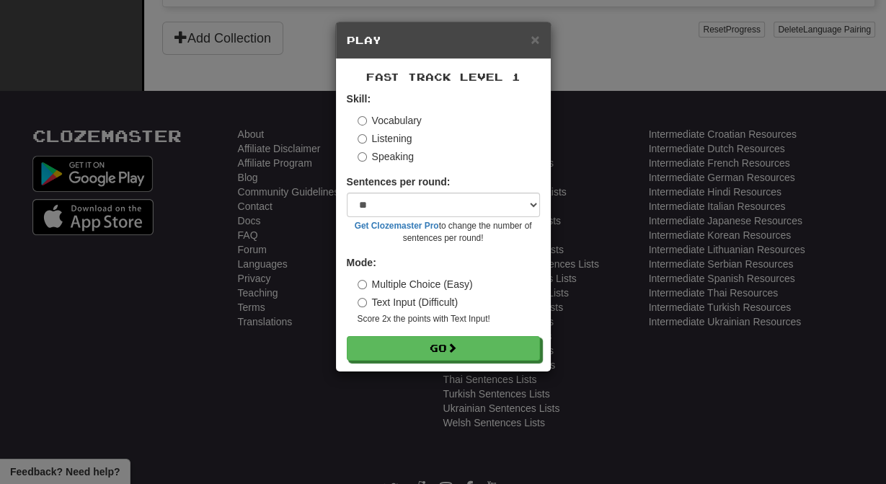 Image resolution: width=886 pixels, height=484 pixels. I want to click on label: Text Input (Difficult), so click(408, 302).